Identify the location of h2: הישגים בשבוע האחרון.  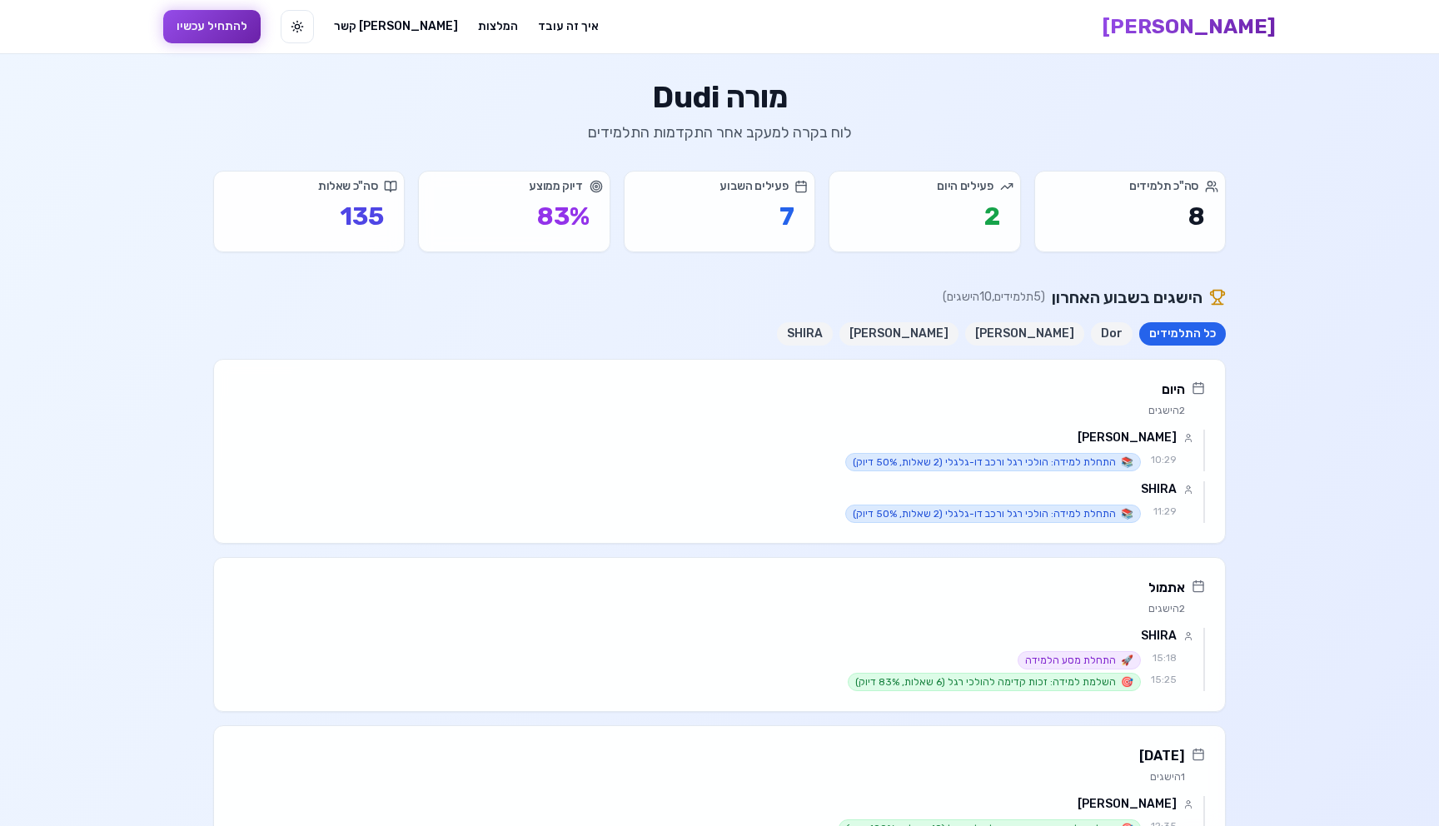
(1127, 297).